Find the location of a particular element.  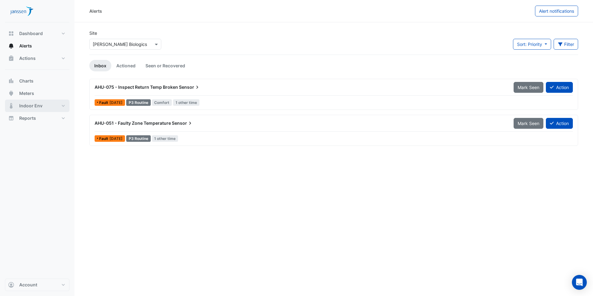

div: Alerts is located at coordinates (95, 11).